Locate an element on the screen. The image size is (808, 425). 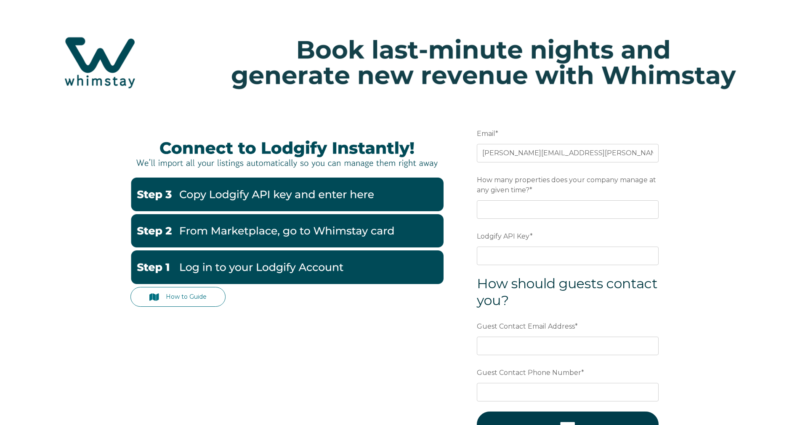
span: How should guests contact you? is located at coordinates (567, 292).